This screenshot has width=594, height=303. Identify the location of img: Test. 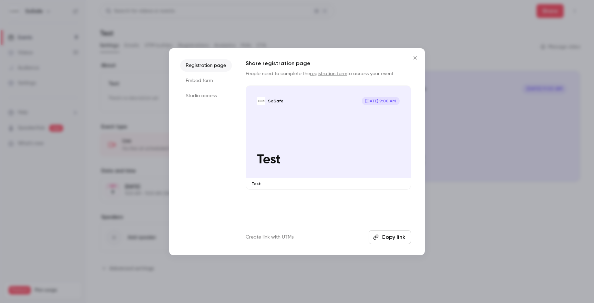
(261, 101).